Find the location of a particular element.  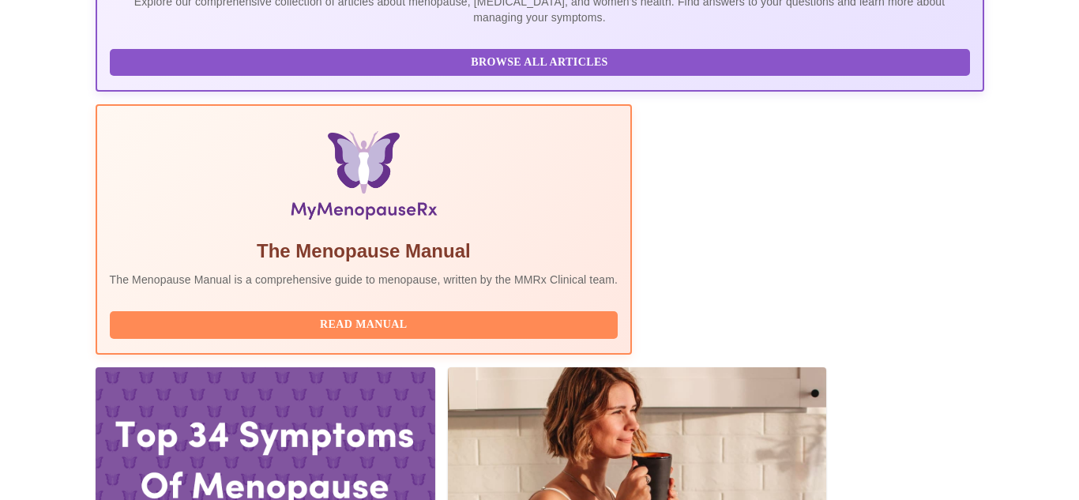

span: Browse All Articles is located at coordinates (539, 62).